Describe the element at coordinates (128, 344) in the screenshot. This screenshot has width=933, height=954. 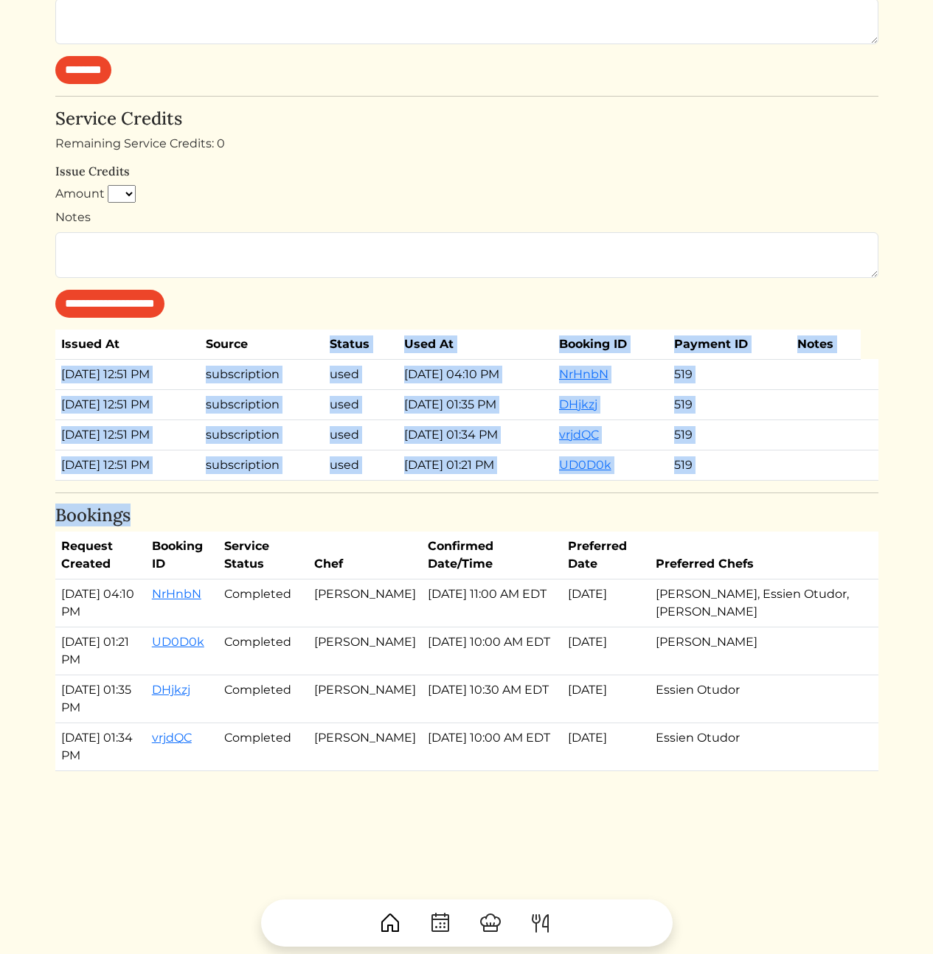
I see `th: Issued At` at that location.